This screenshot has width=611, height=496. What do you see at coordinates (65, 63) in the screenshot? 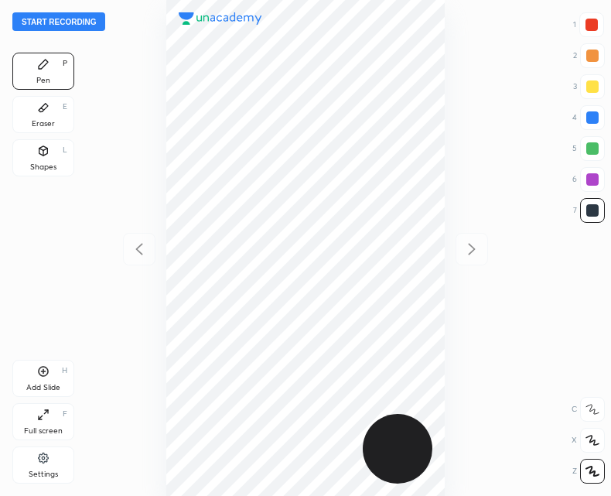
I see `div: P` at bounding box center [65, 63].